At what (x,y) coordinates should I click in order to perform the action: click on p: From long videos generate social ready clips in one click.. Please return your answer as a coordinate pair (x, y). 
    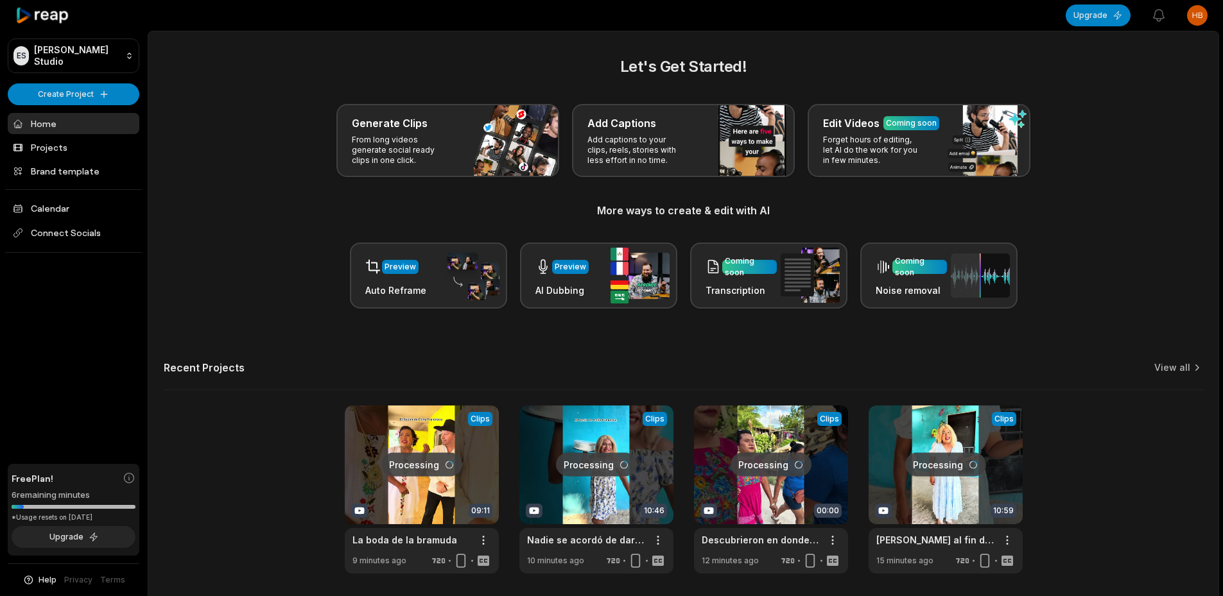
    Looking at the image, I should click on (401, 150).